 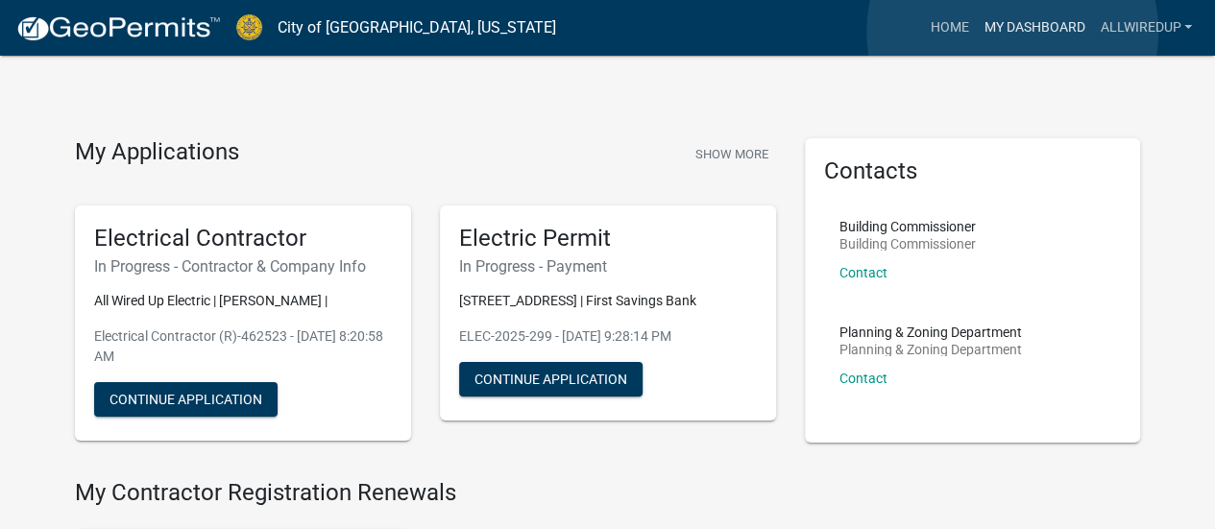 I want to click on h6: In Progress - Payment, so click(x=608, y=266).